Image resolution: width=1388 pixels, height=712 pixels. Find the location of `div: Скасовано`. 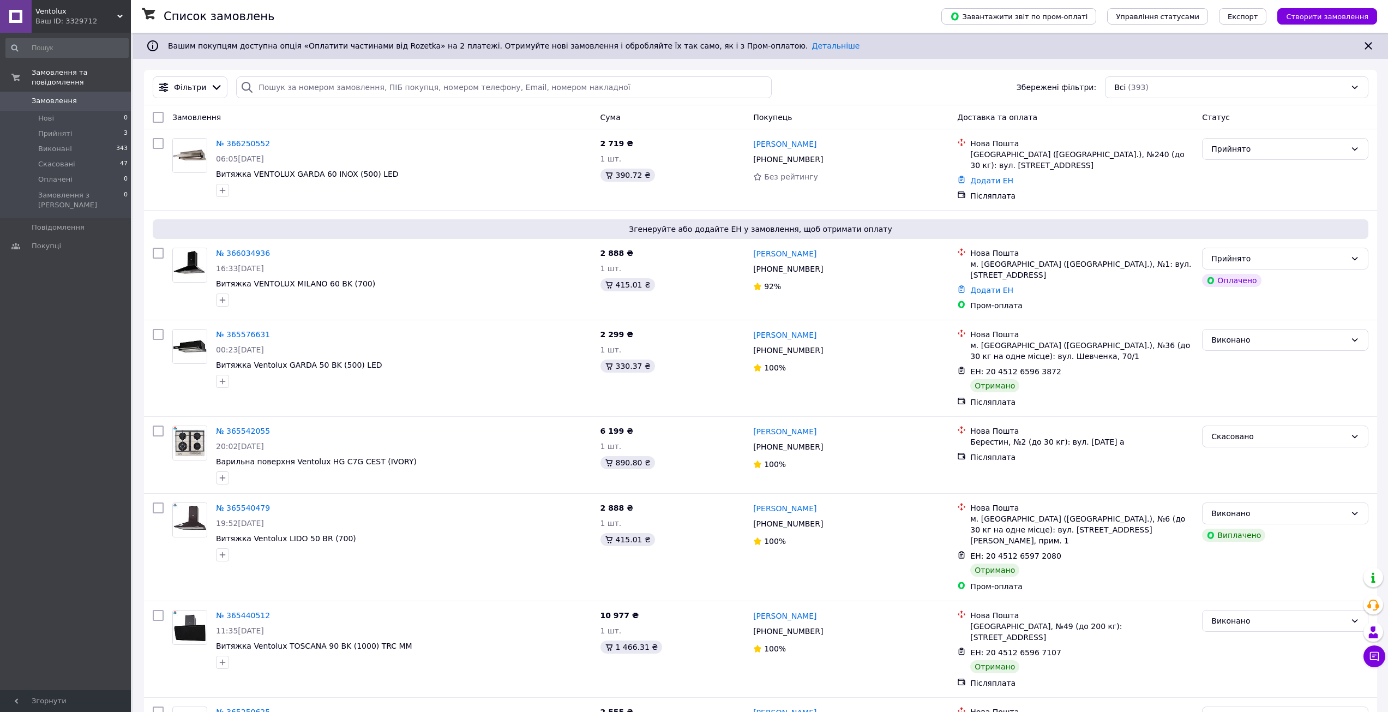

div: Скасовано is located at coordinates (1278, 436).